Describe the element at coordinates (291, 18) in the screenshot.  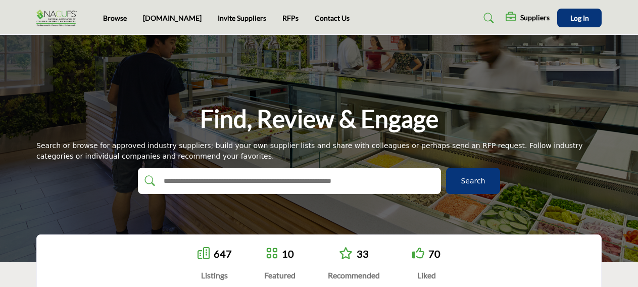
I see `a: RFPs` at that location.